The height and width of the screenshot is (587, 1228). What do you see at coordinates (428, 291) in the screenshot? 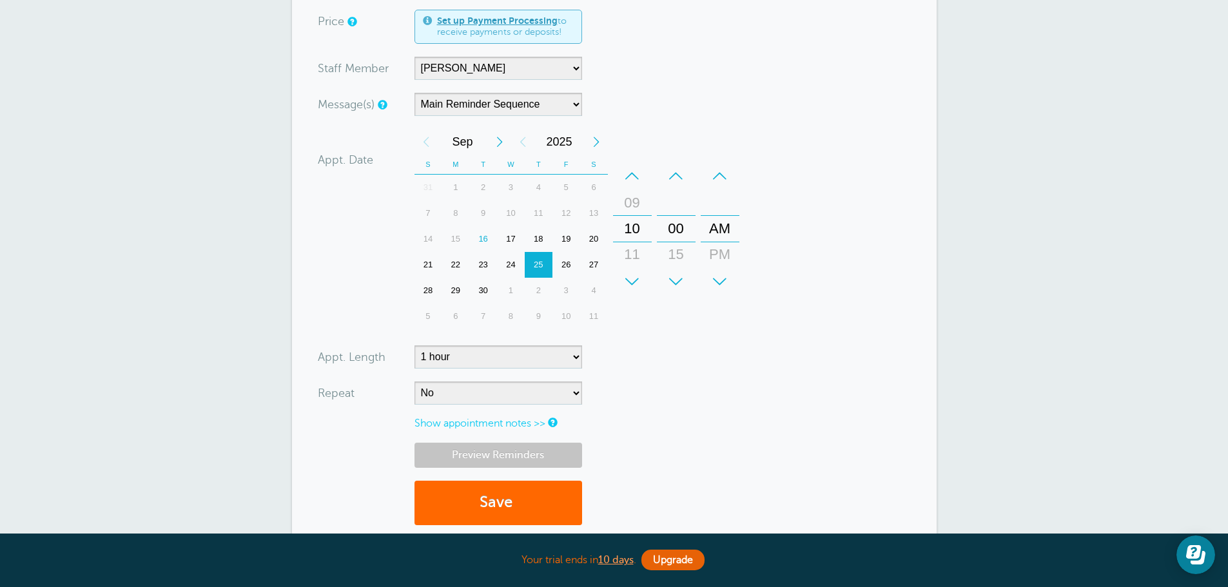
I see `div: 28` at bounding box center [428, 291].